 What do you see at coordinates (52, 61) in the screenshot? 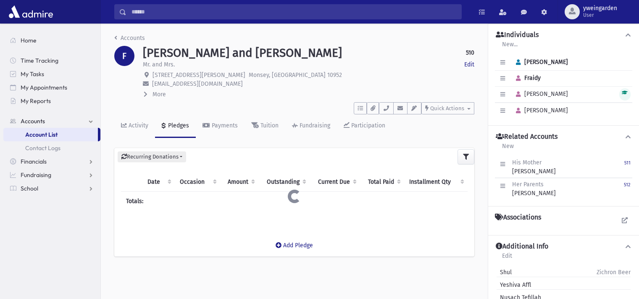
I see `a: Time Tracking` at bounding box center [52, 61].